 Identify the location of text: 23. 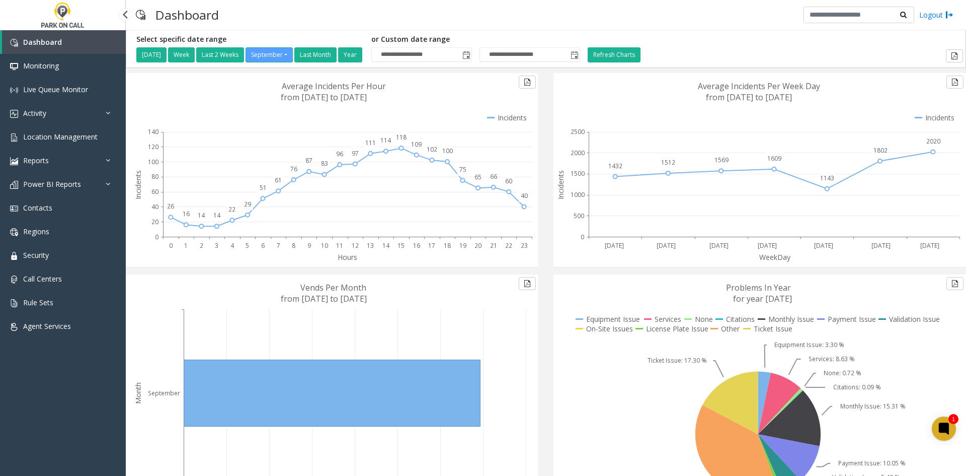
(524, 245).